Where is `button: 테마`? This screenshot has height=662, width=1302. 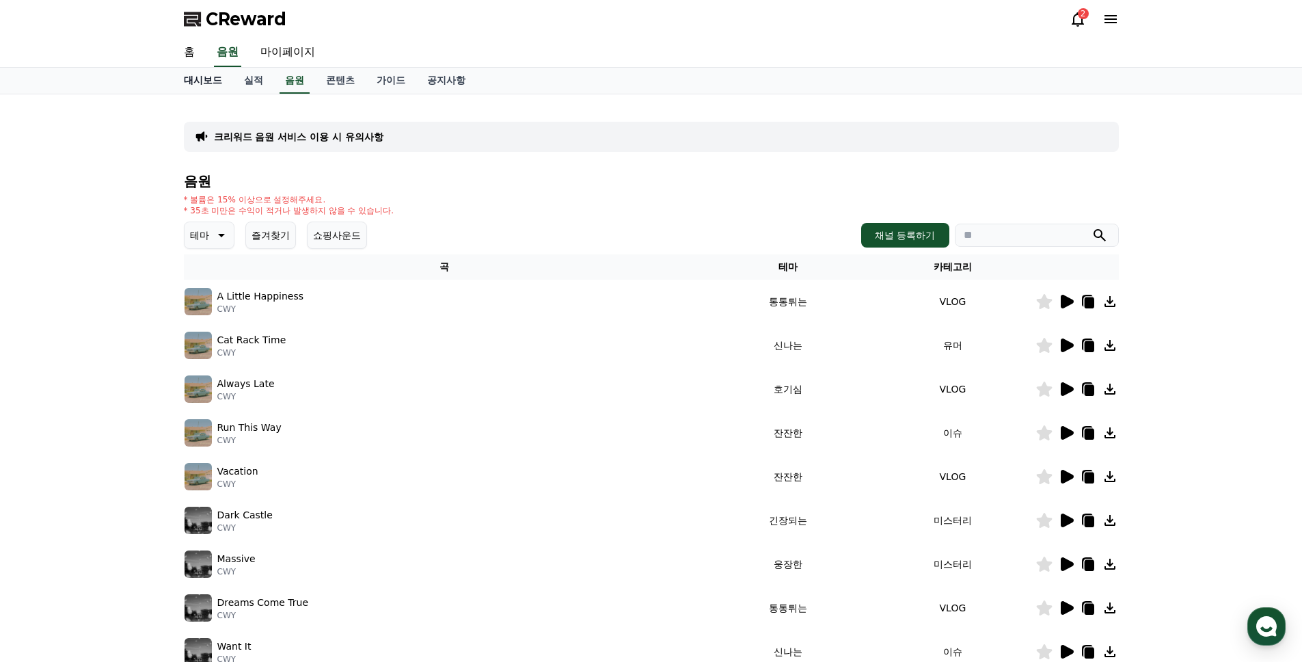 button: 테마 is located at coordinates (209, 235).